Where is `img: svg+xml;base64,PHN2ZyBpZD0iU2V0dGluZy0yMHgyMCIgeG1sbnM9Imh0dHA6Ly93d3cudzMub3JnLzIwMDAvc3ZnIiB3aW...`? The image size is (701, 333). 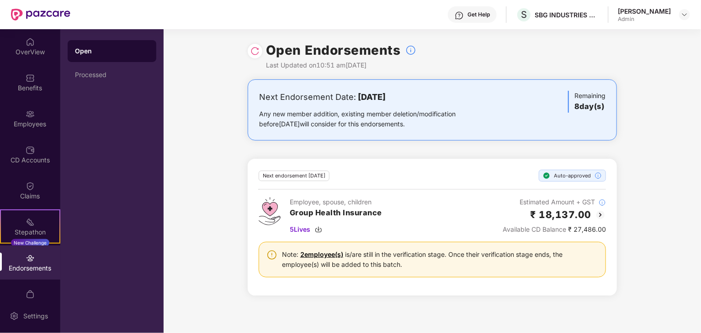 img: svg+xml;base64,PHN2ZyBpZD0iU2V0dGluZy0yMHgyMCIgeG1sbnM9Imh0dHA6Ly93d3cudzMub3JnLzIwMDAvc3ZnIiB3aW... is located at coordinates (14, 317).